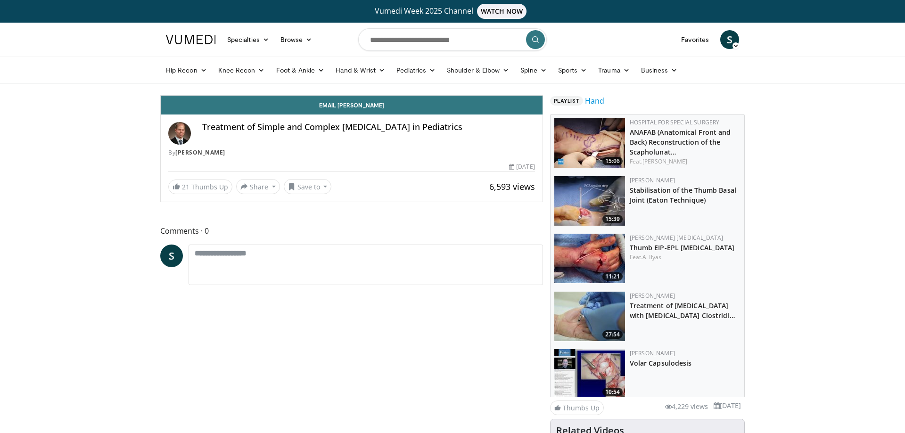 The width and height of the screenshot is (905, 433). Describe the element at coordinates (186, 187) in the screenshot. I see `span: 21` at that location.